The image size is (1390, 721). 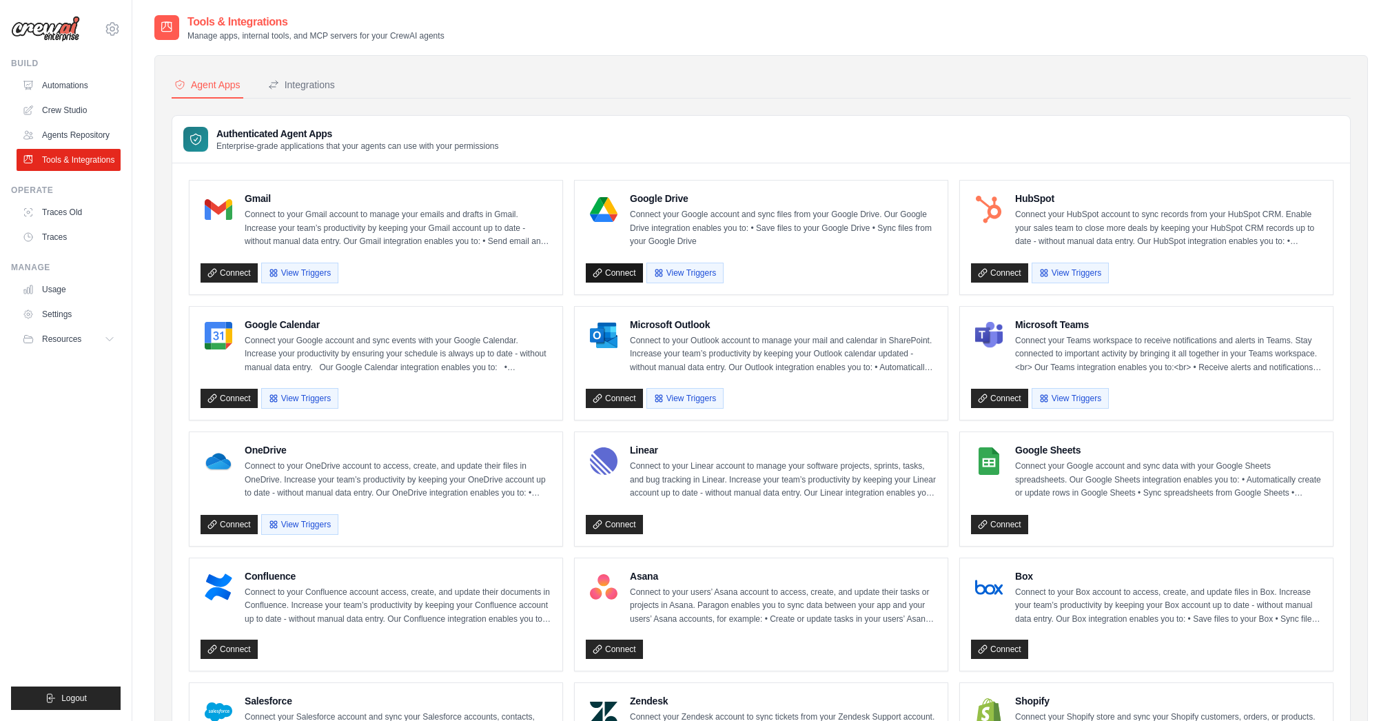 What do you see at coordinates (398, 450) in the screenshot?
I see `h4: OneDrive` at bounding box center [398, 450].